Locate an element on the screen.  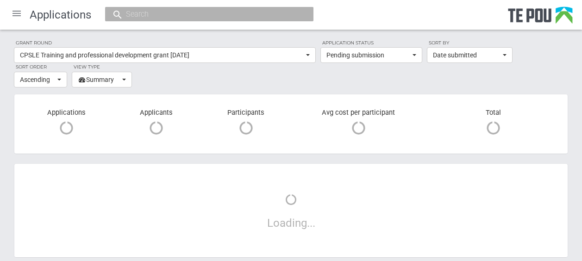
span: Ascending is located at coordinates (38, 80).